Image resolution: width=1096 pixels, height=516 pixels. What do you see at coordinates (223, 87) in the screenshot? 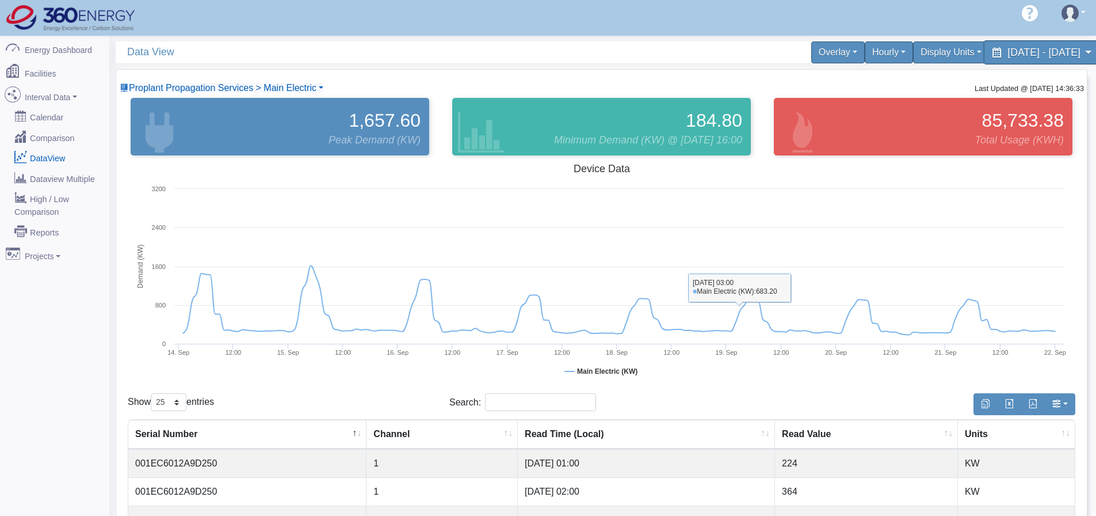
I see `span: Device List` at bounding box center [223, 87].